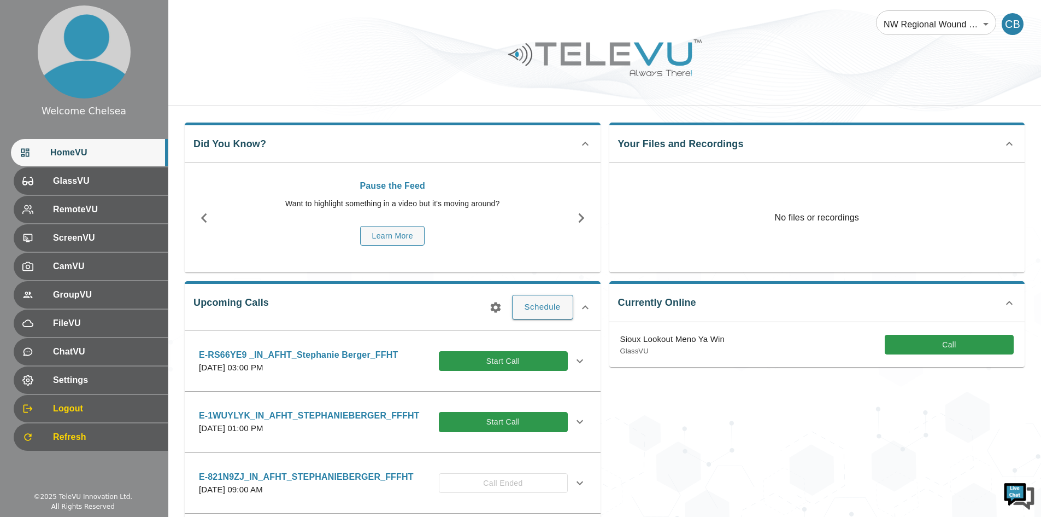 Image resolution: width=1041 pixels, height=517 pixels. What do you see at coordinates (672, 339) in the screenshot?
I see `p: Sioux Lookout Meno Ya Win` at bounding box center [672, 339].